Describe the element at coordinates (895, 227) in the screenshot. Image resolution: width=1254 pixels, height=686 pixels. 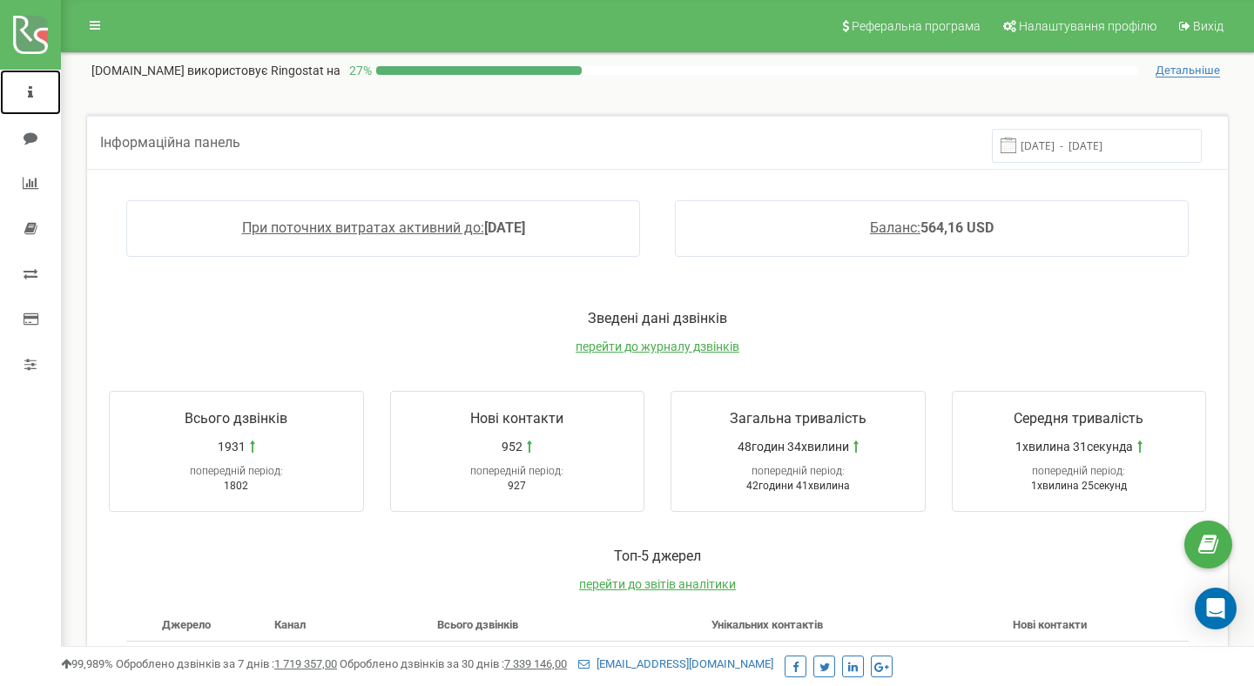
I see `span: Баланс:` at that location.